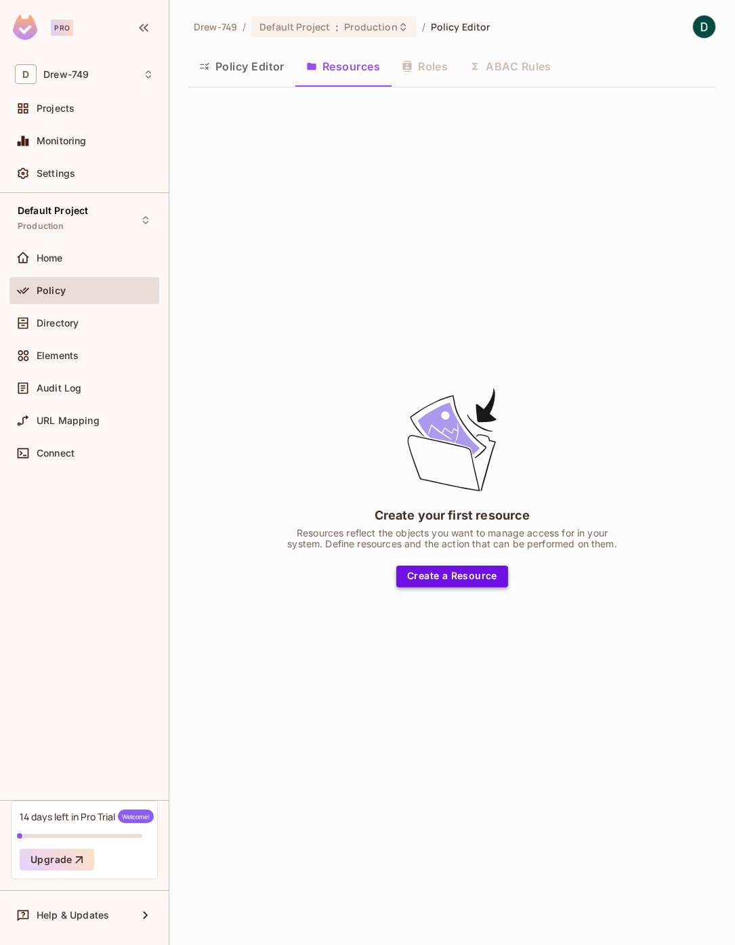 The image size is (735, 945). I want to click on div: Create your first resource, so click(453, 515).